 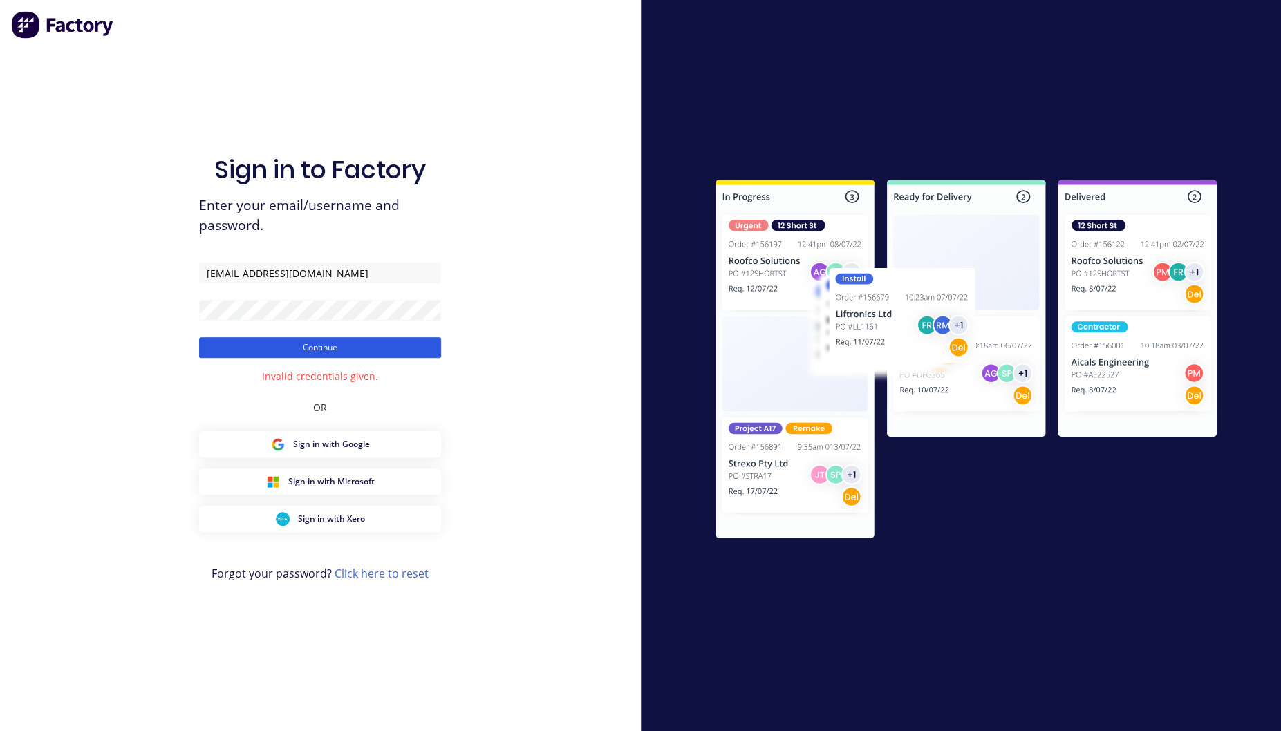 What do you see at coordinates (320, 348) in the screenshot?
I see `button: Continue` at bounding box center [320, 348].